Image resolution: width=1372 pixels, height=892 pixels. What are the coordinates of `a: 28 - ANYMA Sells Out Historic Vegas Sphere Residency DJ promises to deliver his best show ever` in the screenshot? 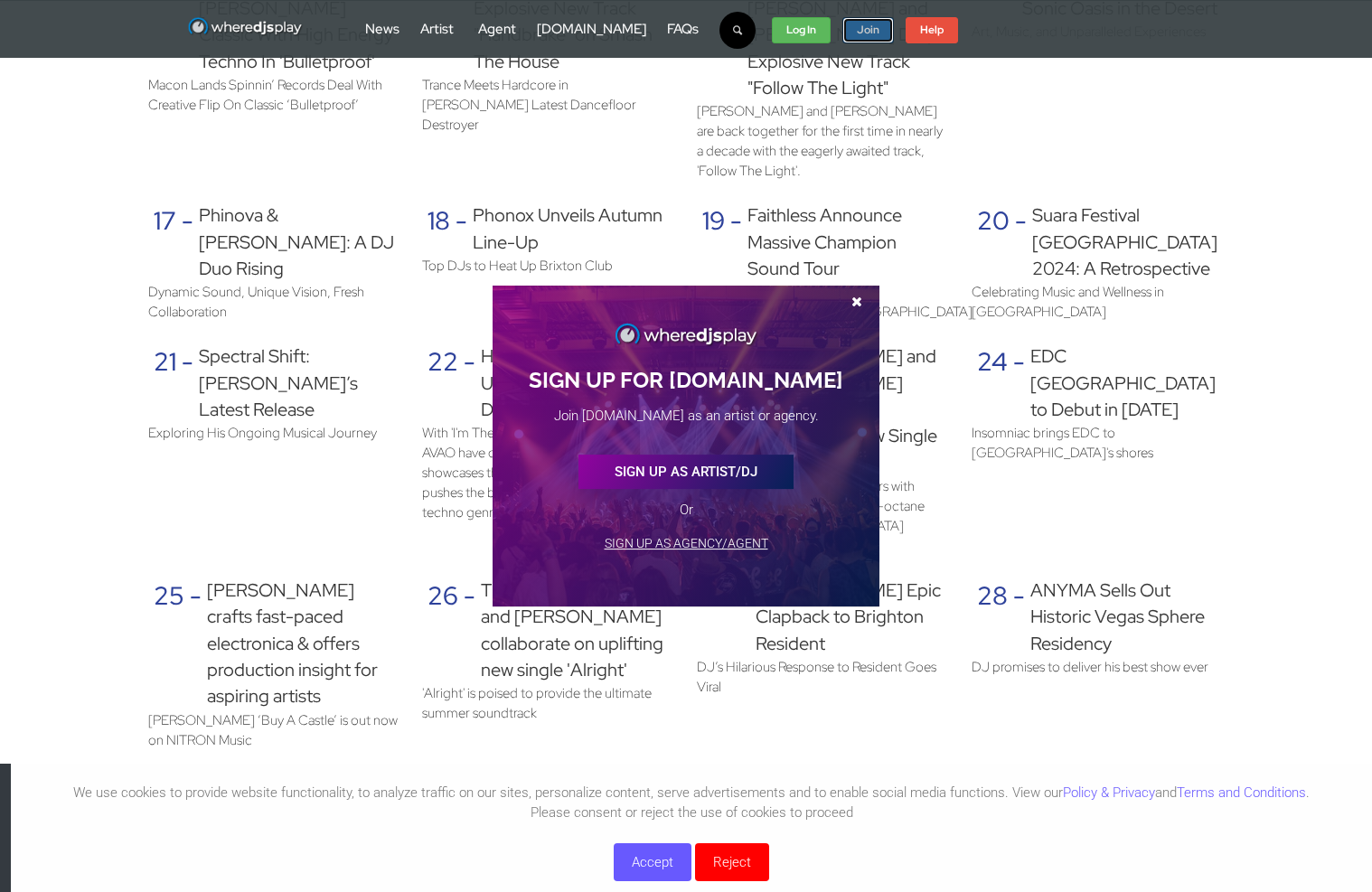 It's located at (1099, 663).